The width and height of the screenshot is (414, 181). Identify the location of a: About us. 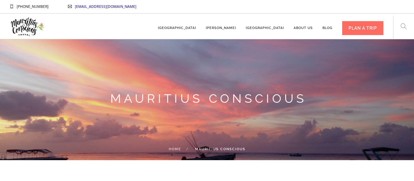
(303, 25).